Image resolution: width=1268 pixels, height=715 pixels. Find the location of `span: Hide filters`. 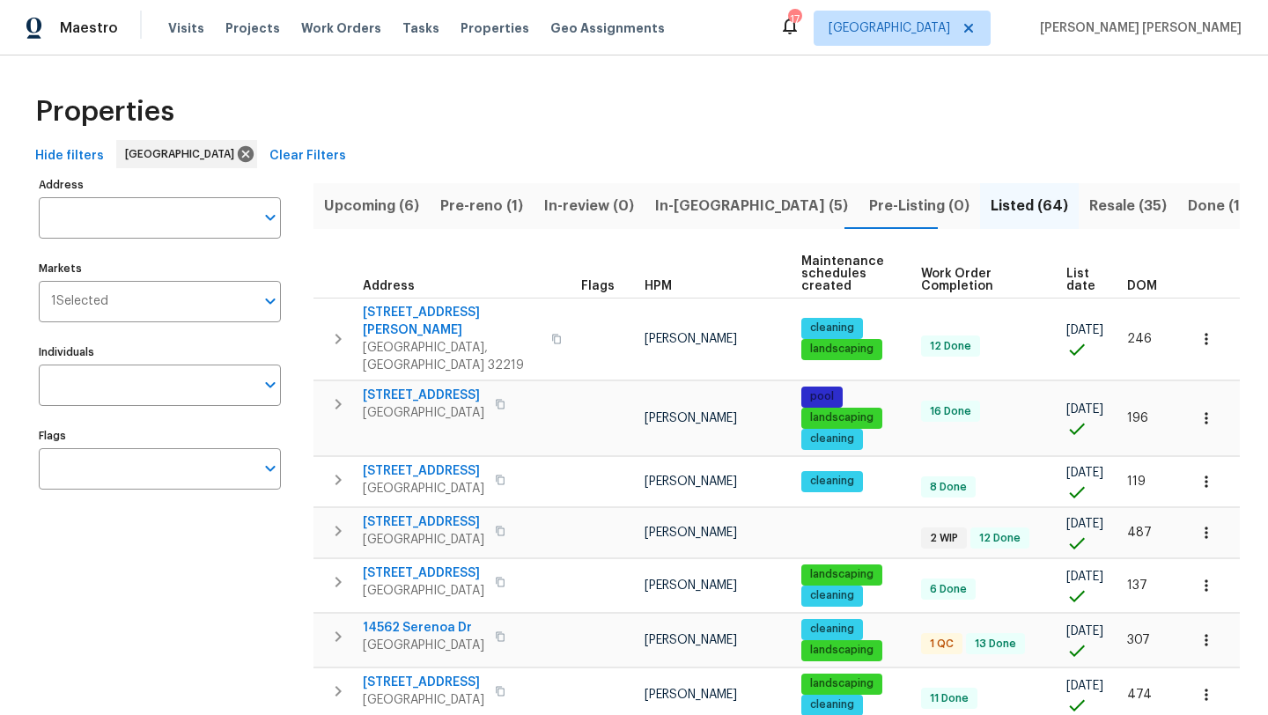

span: Hide filters is located at coordinates (70, 156).